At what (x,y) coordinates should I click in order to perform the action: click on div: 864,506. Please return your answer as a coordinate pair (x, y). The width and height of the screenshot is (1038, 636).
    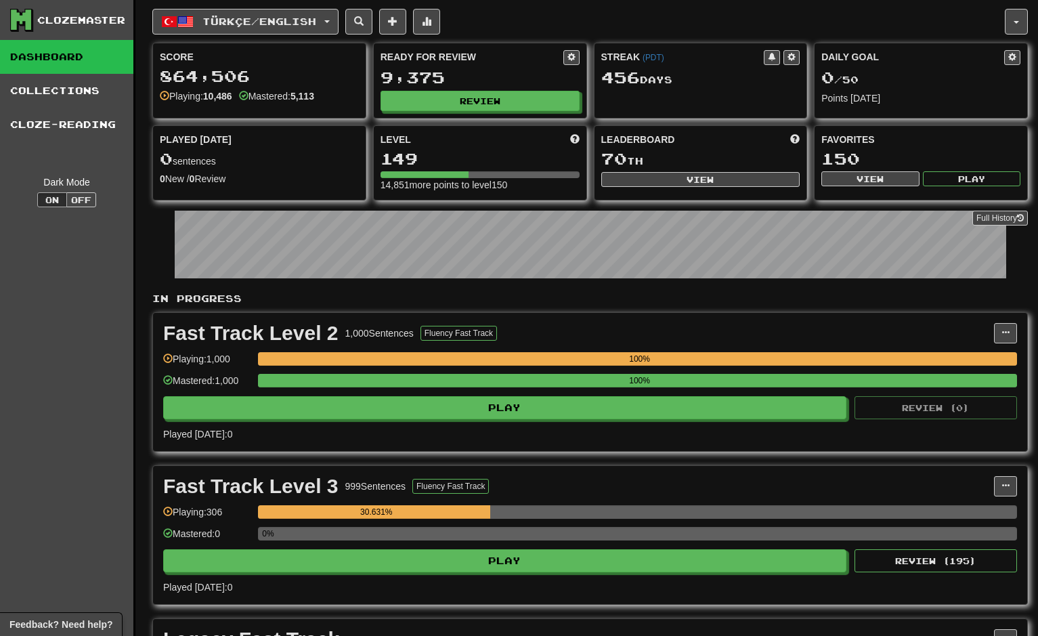
    Looking at the image, I should click on (259, 76).